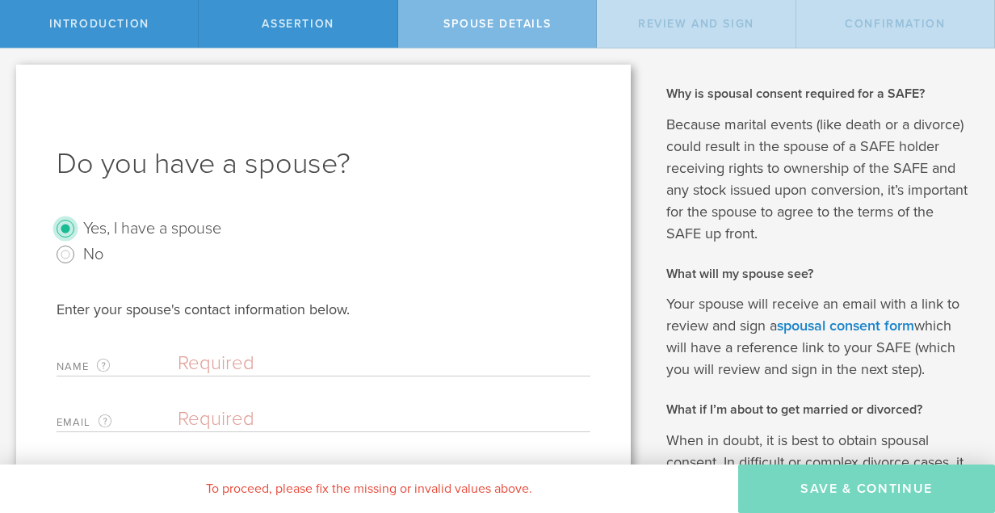 The height and width of the screenshot is (513, 995). What do you see at coordinates (895, 23) in the screenshot?
I see `span: Confirmation` at bounding box center [895, 23].